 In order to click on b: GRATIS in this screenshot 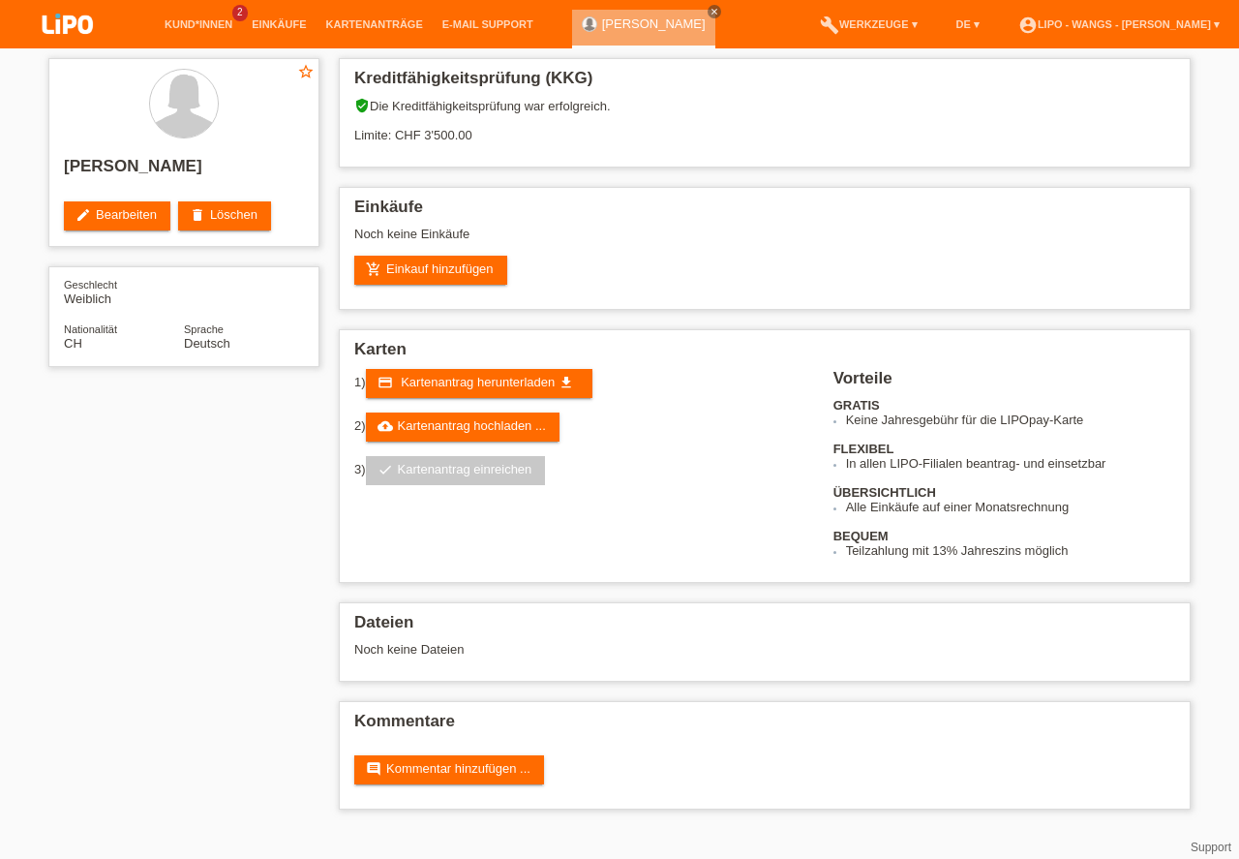, I will do `click(857, 405)`.